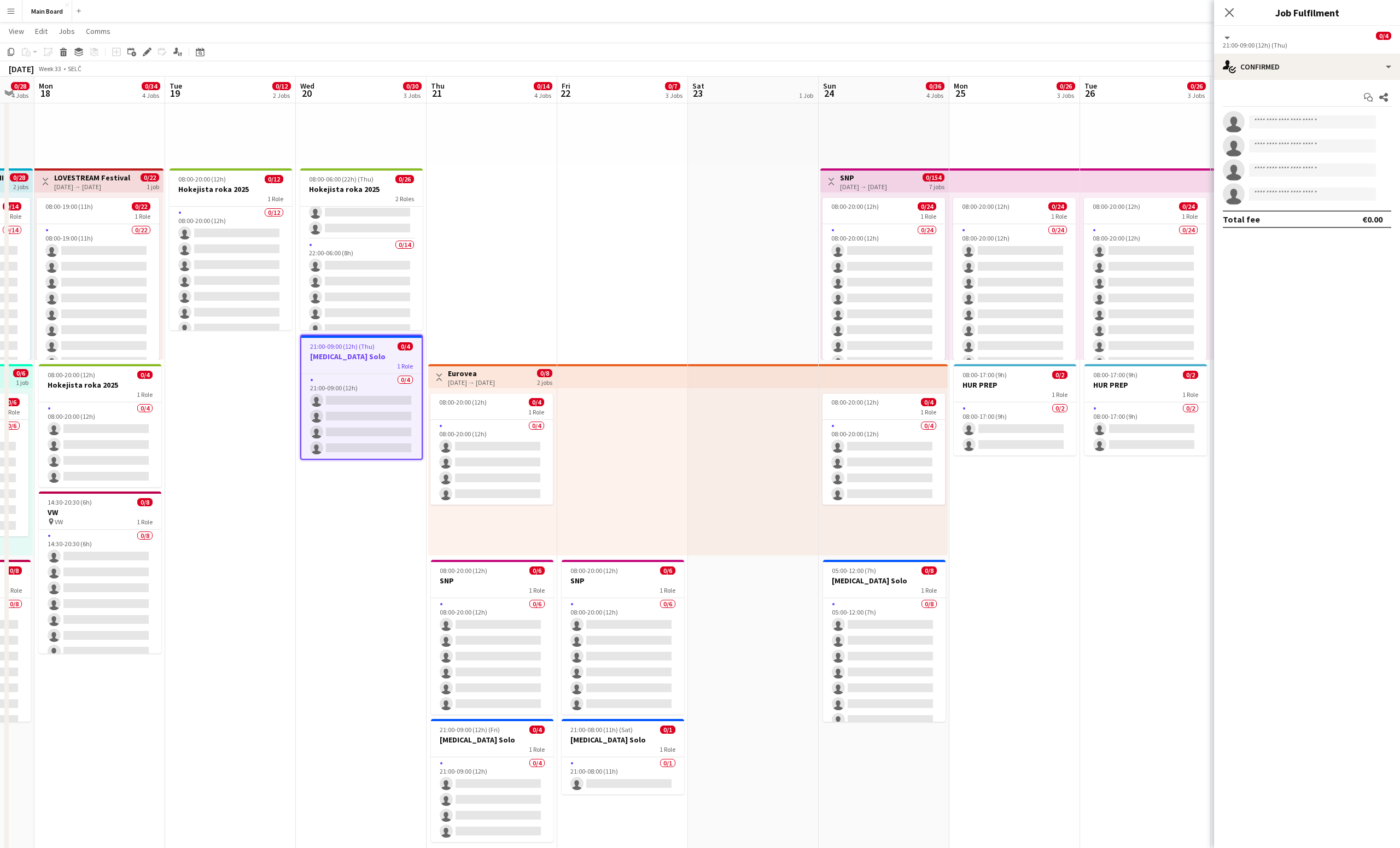 The width and height of the screenshot is (1400, 848). Describe the element at coordinates (100, 604) in the screenshot. I see `app-card-role: 0/814:30-20:30 (6h)` at that location.